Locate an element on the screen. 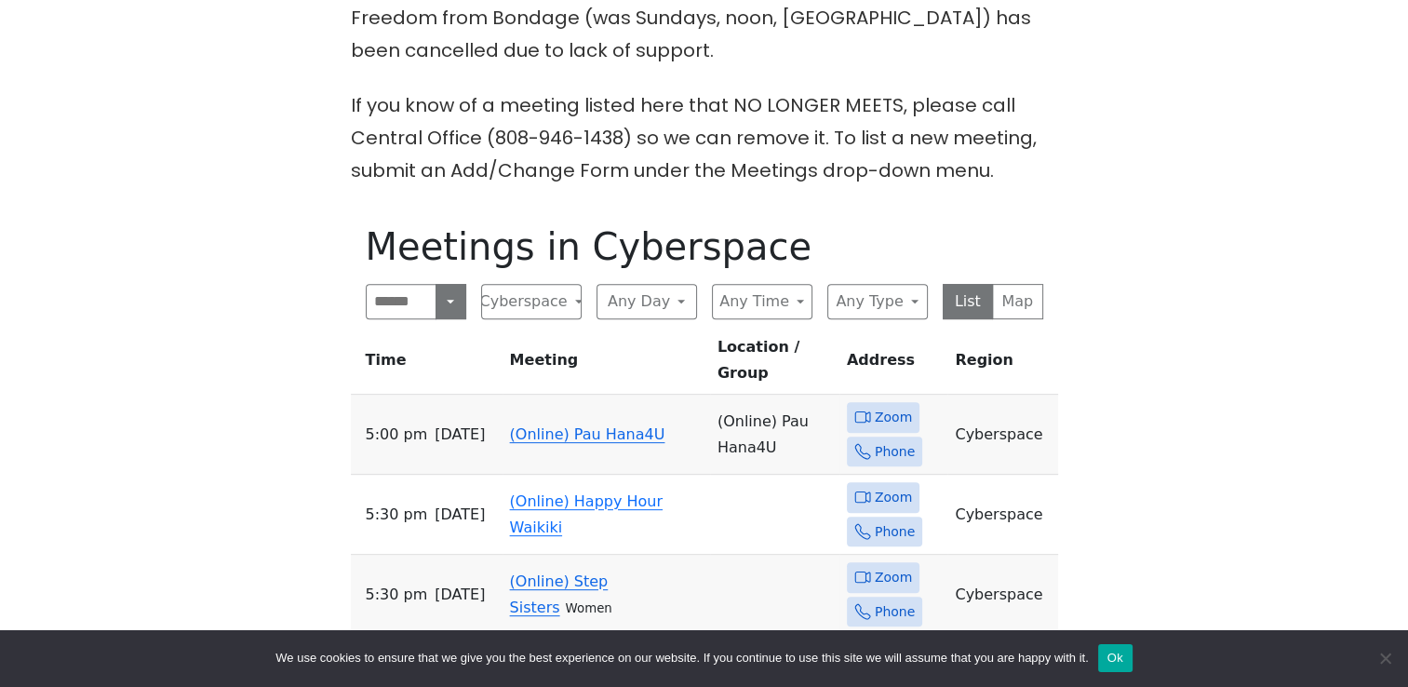 Image resolution: width=1408 pixels, height=687 pixels. th: Location / Group is located at coordinates (774, 364).